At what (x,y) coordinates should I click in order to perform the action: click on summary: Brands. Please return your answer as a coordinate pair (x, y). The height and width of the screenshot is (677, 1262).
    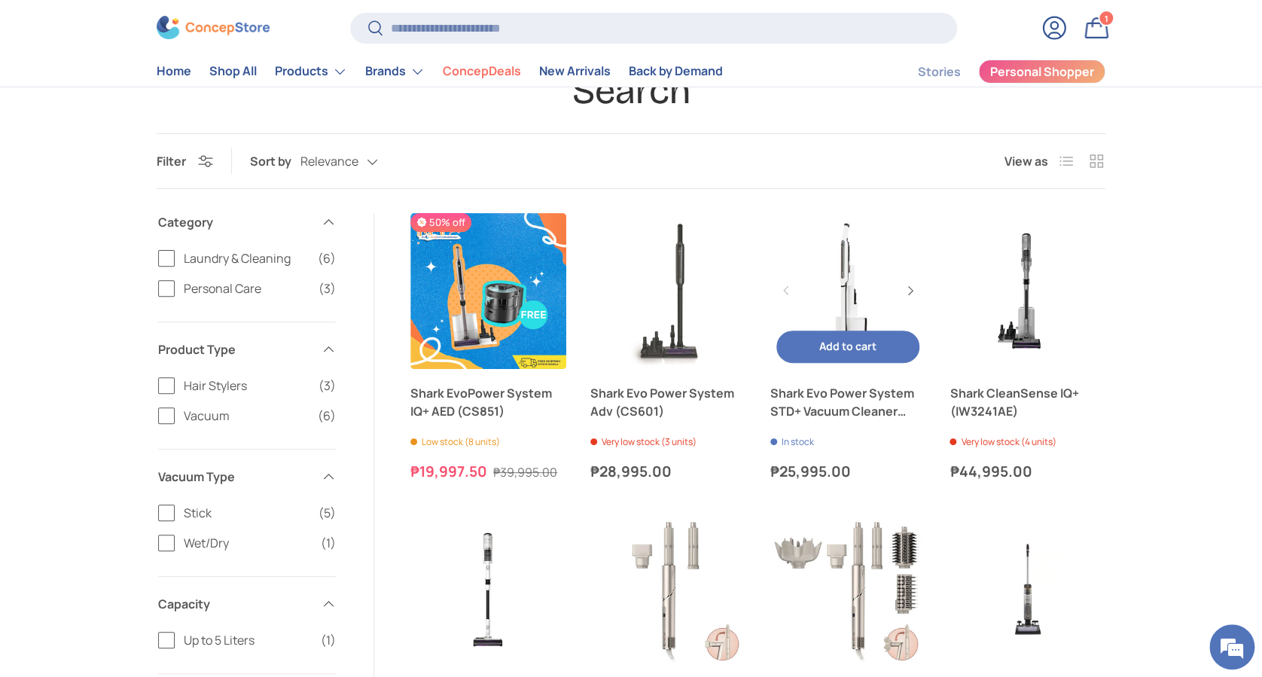
    Looking at the image, I should click on (394, 72).